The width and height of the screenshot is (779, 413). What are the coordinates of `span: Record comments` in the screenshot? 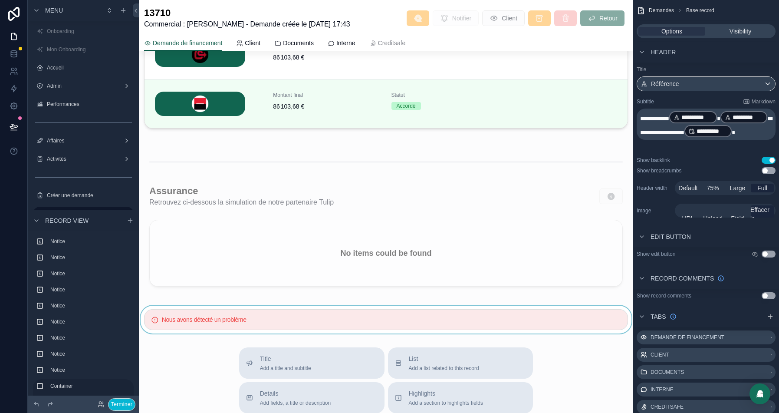 It's located at (682, 278).